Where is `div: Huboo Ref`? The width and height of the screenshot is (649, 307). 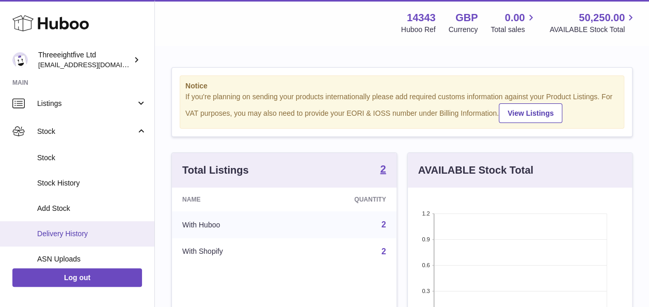
div: Huboo Ref is located at coordinates (418, 29).